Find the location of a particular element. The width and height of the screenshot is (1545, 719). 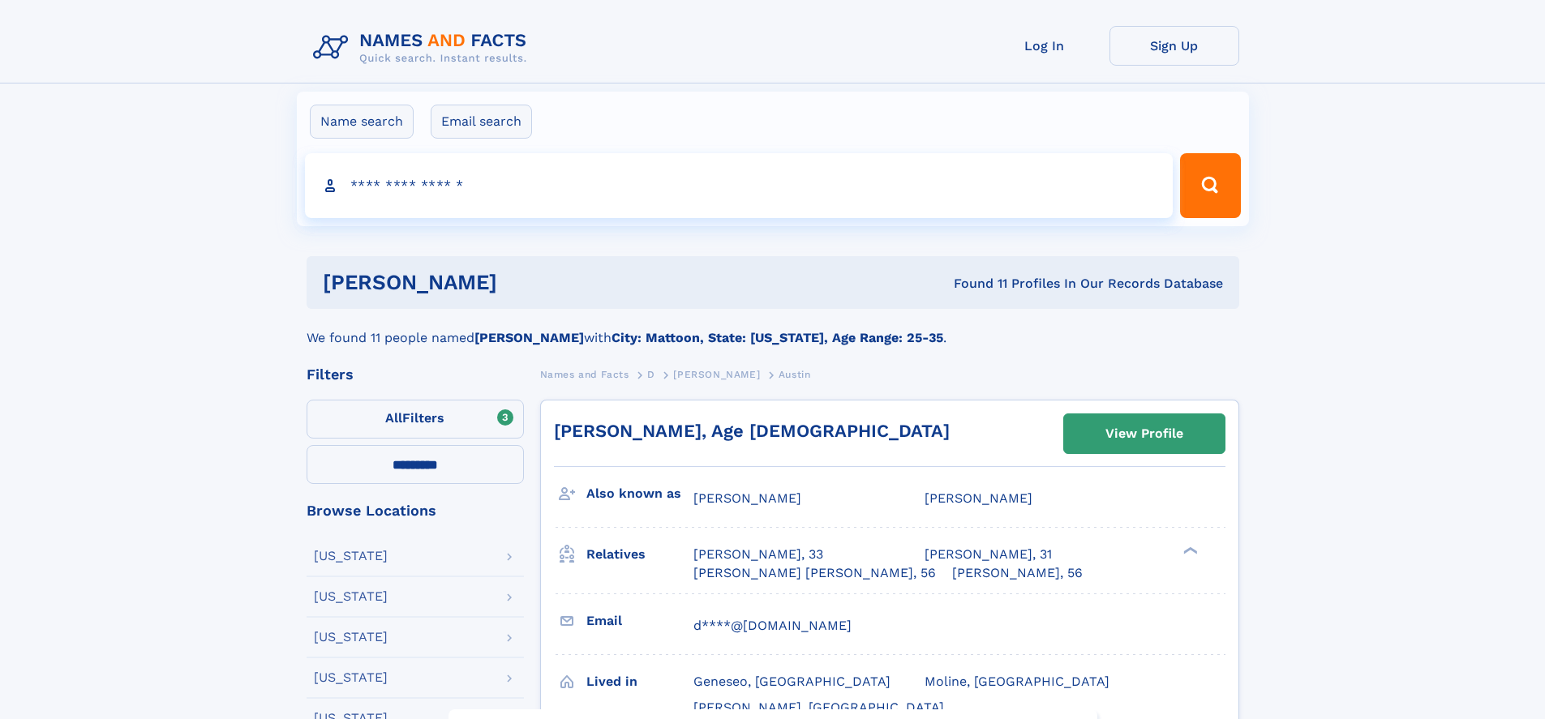

label: Email search is located at coordinates (481, 122).